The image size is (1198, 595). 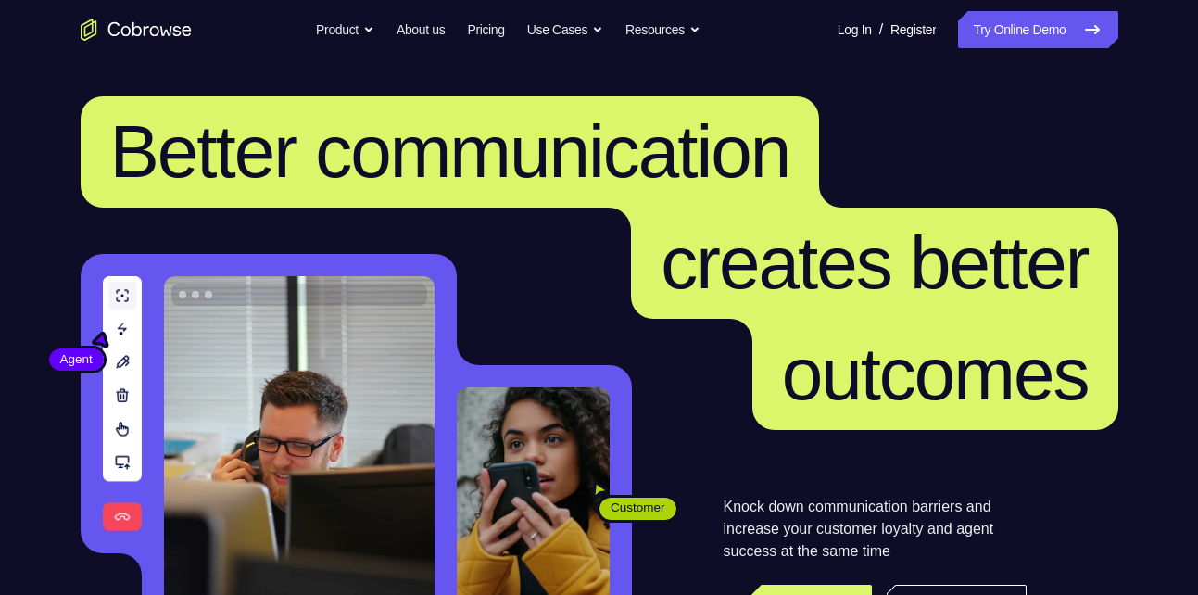 What do you see at coordinates (855, 30) in the screenshot?
I see `a: Log In` at bounding box center [855, 30].